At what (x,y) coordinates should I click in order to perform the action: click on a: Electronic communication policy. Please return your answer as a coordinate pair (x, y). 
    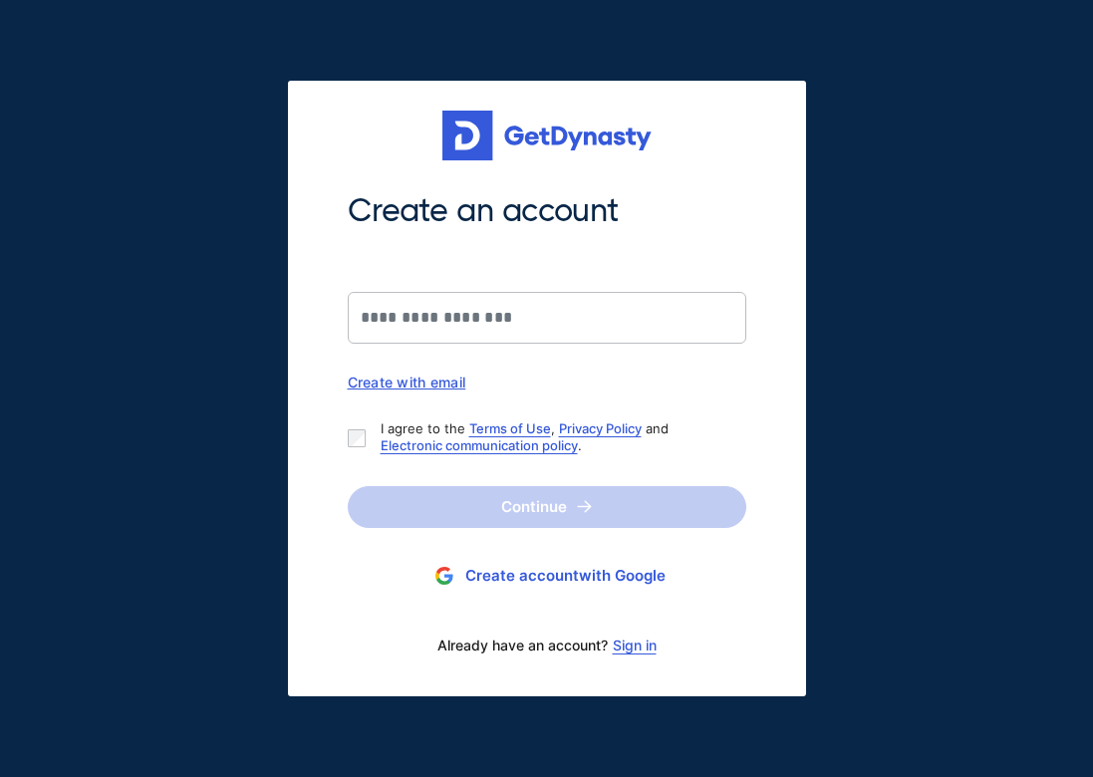
    Looking at the image, I should click on (479, 446).